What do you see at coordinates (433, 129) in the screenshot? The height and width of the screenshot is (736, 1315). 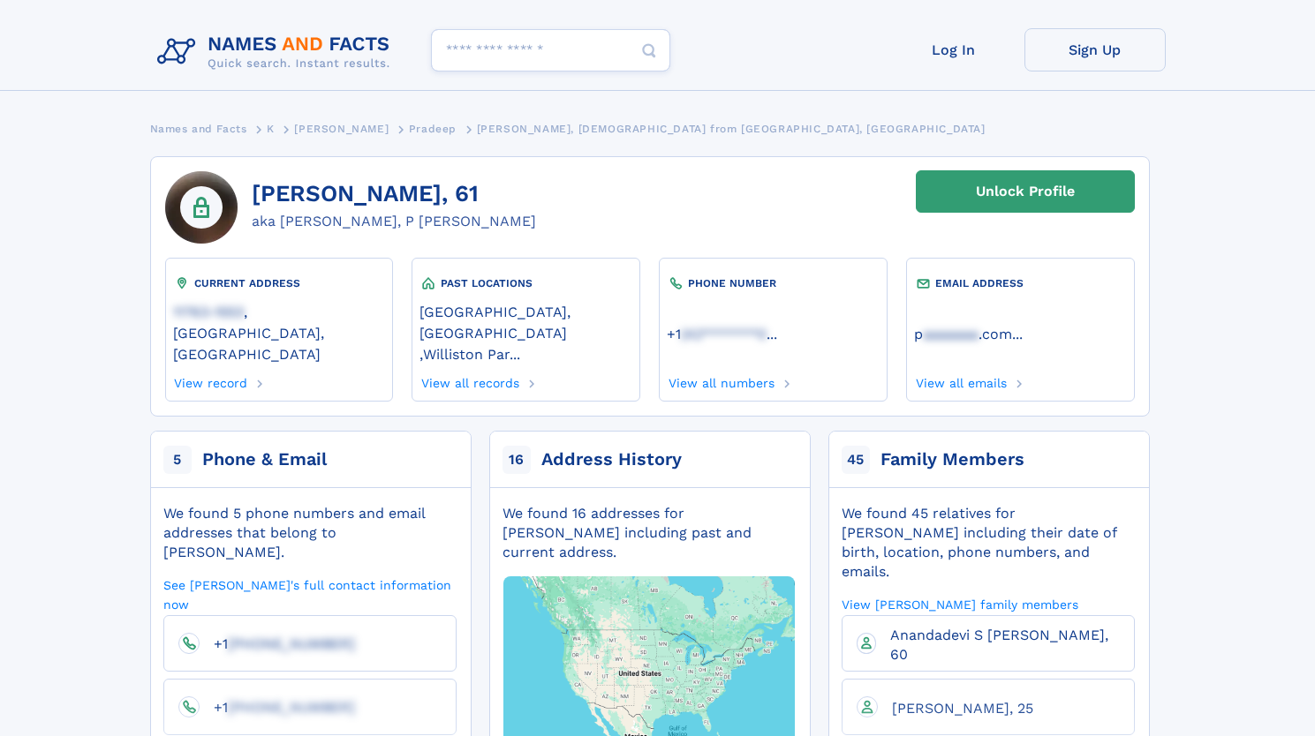 I see `span: Pradeep` at bounding box center [433, 129].